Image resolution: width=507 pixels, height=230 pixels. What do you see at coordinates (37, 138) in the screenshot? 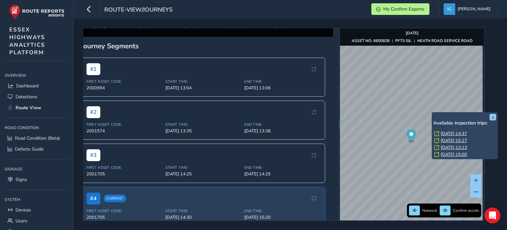
I see `span: Road Condition (Beta)` at bounding box center [37, 138].